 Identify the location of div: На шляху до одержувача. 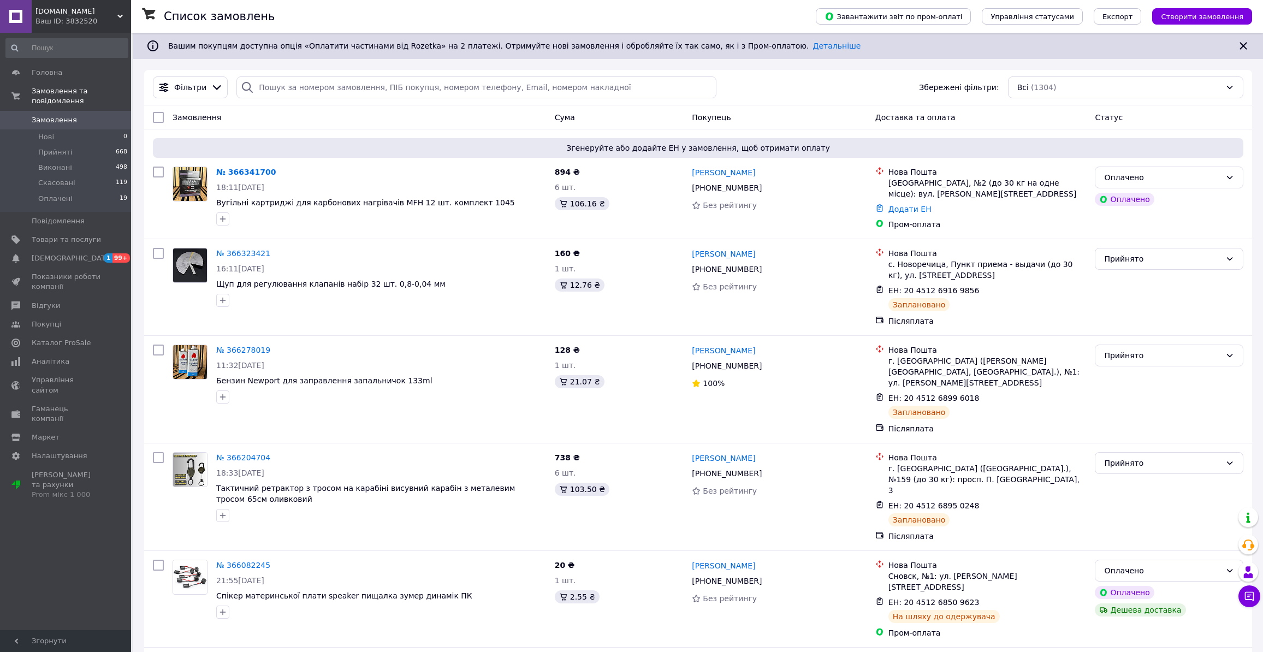
(944, 617).